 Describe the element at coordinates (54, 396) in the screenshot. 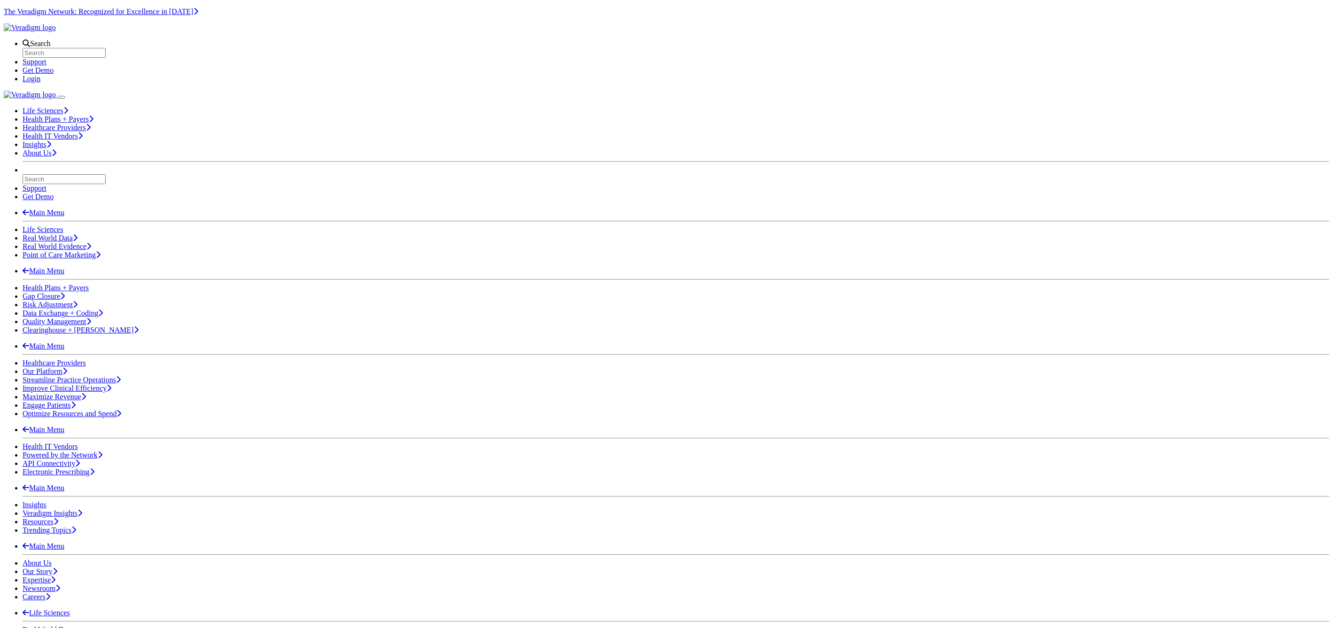

I see `a: Maximize Revenue` at that location.